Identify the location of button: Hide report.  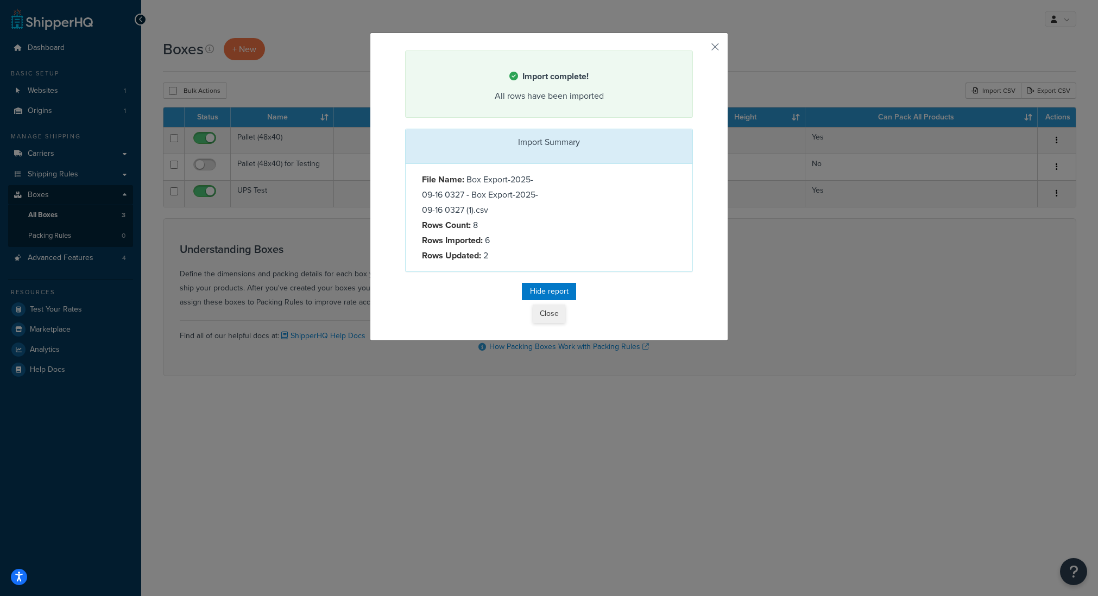
(549, 292).